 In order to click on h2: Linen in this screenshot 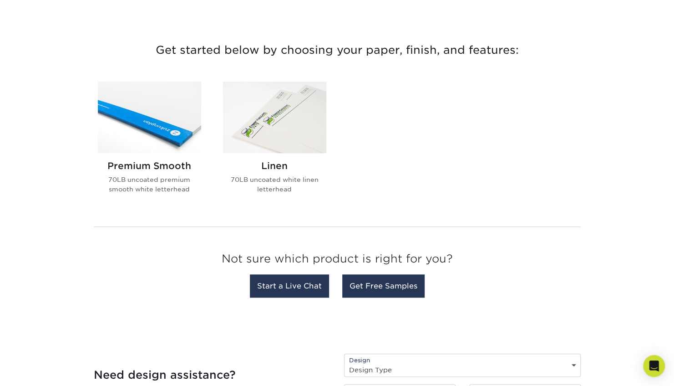, I will do `click(275, 166)`.